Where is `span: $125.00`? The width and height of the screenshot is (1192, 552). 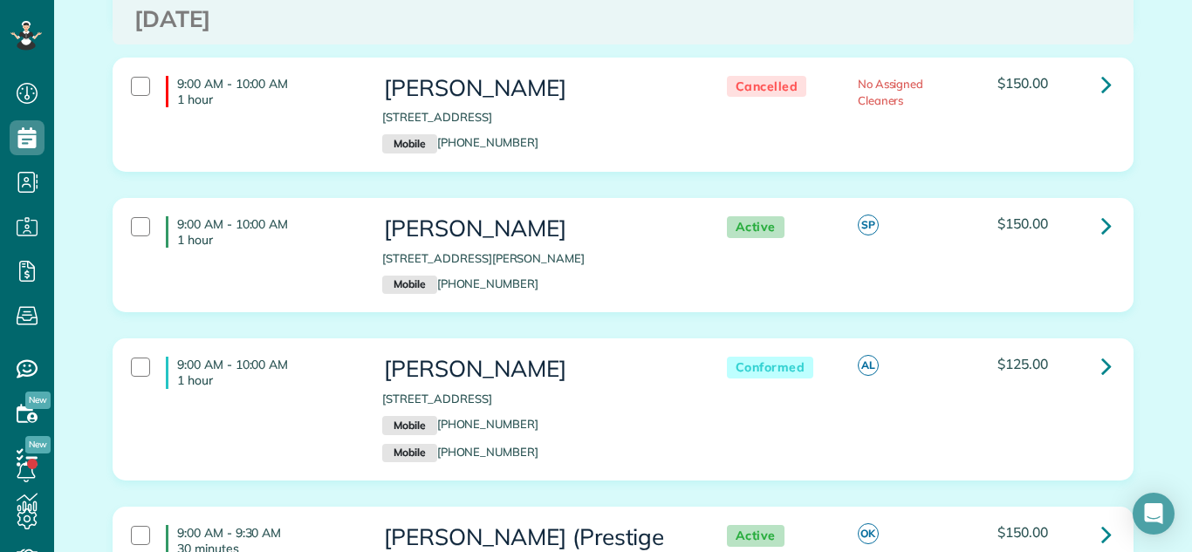
span: $125.00 is located at coordinates (1023, 364).